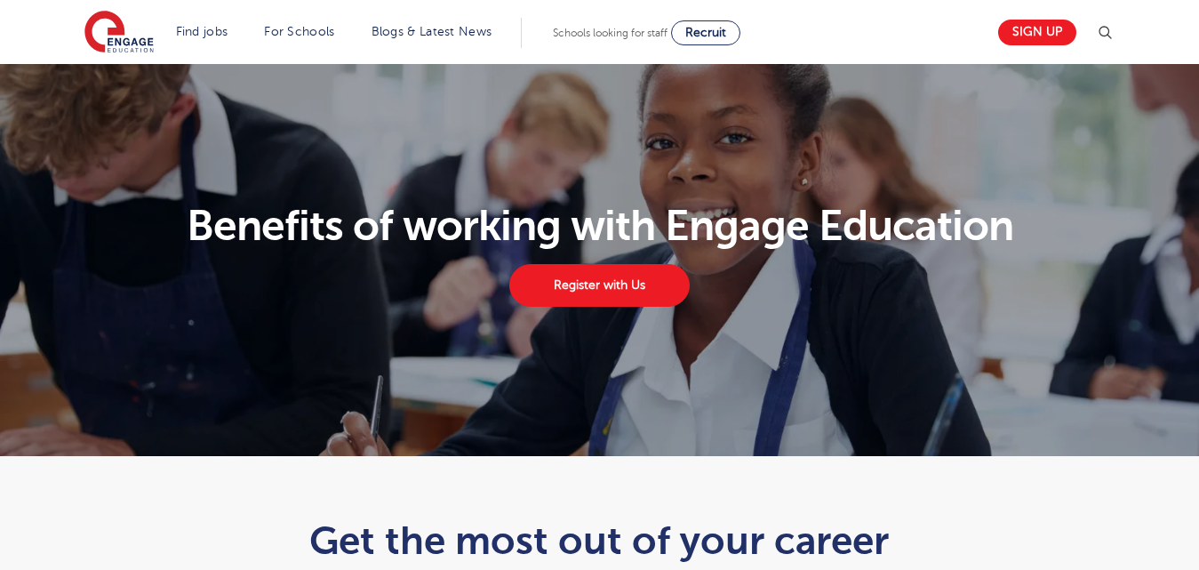  What do you see at coordinates (119, 33) in the screenshot?
I see `img: Engage Education` at bounding box center [119, 33].